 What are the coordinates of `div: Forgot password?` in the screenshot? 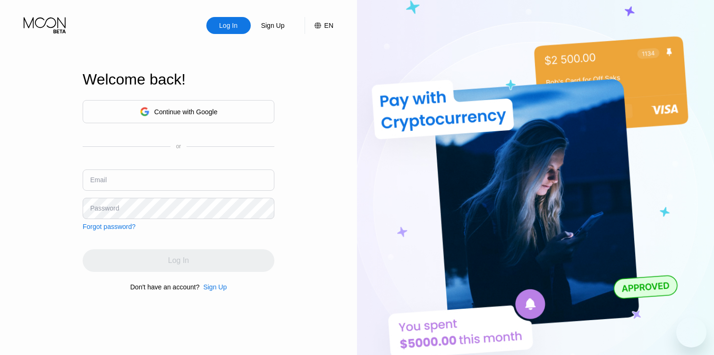 It's located at (109, 227).